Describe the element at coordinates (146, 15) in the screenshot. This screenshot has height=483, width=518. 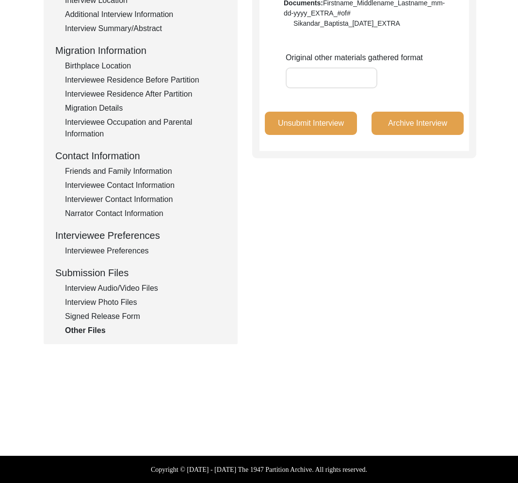
I see `div: Additional Interview Information` at that location.